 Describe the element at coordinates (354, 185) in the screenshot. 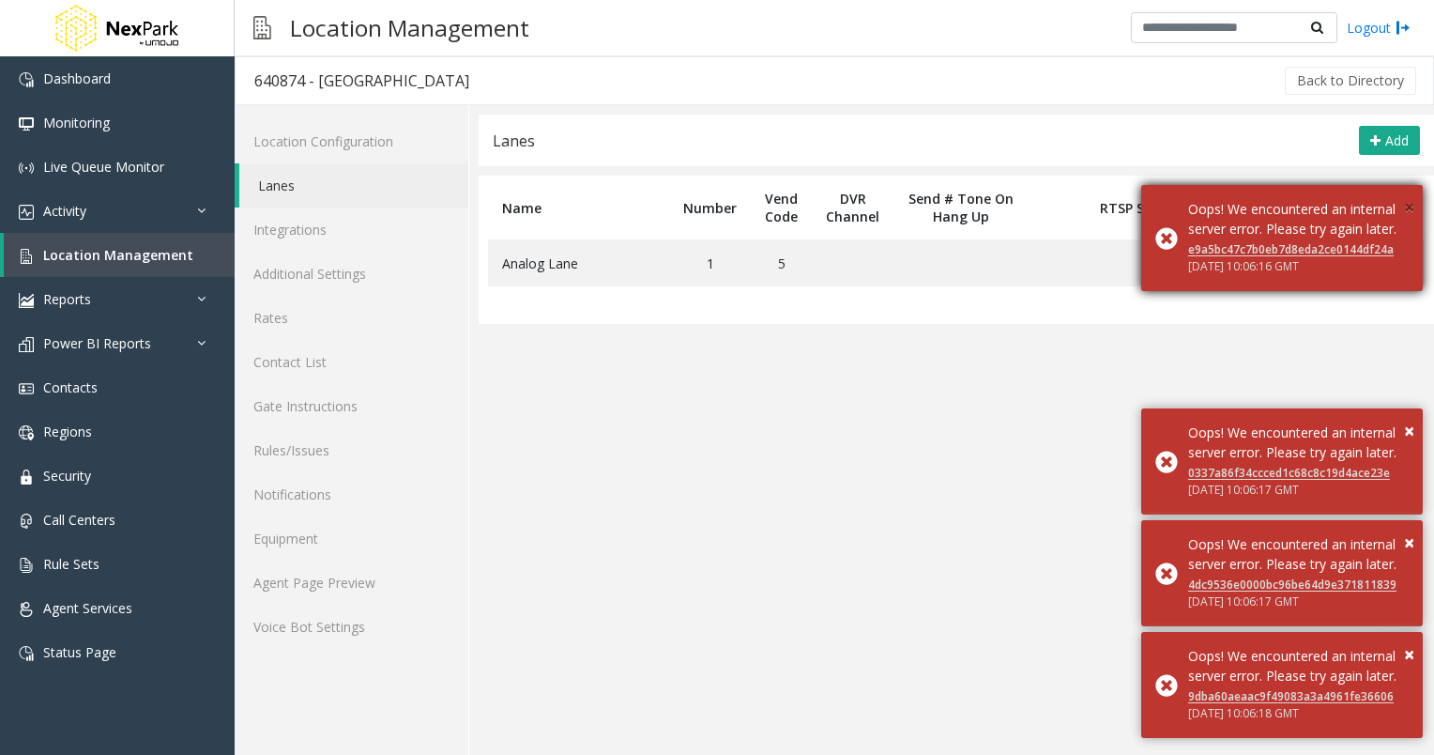

I see `a: Lanes` at that location.